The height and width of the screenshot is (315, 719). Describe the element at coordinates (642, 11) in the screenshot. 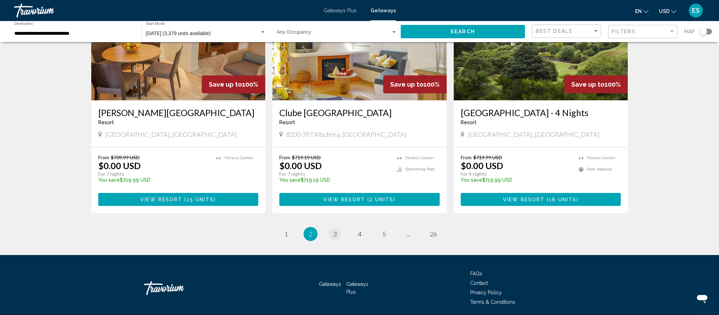

I see `button: Change language` at that location.